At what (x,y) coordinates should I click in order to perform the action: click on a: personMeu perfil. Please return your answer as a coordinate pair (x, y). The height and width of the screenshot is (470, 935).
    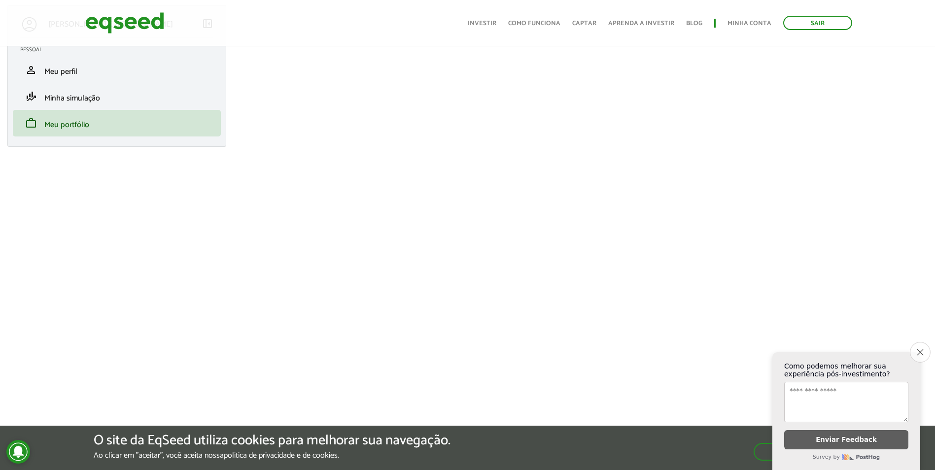
    Looking at the image, I should click on (117, 70).